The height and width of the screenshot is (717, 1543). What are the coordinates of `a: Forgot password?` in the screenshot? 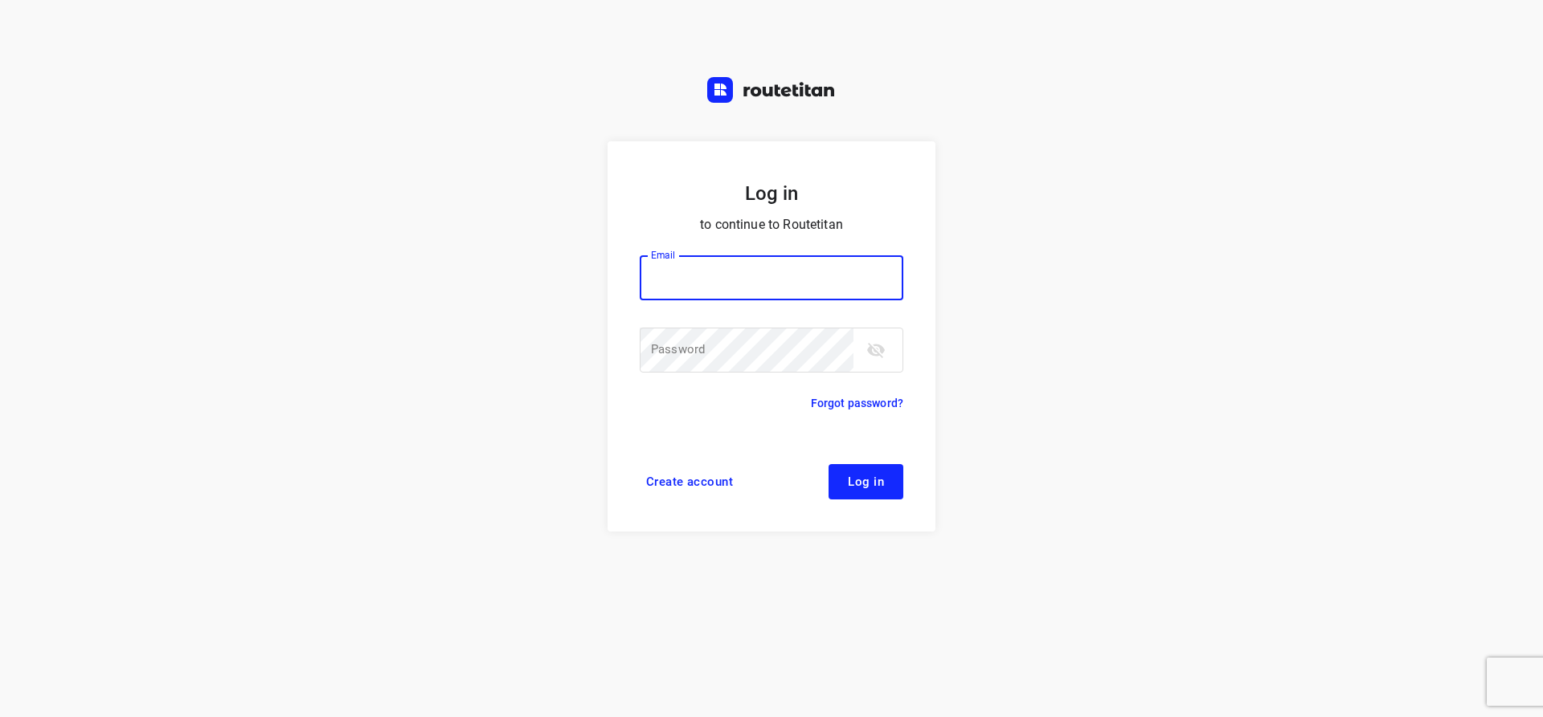 It's located at (856, 403).